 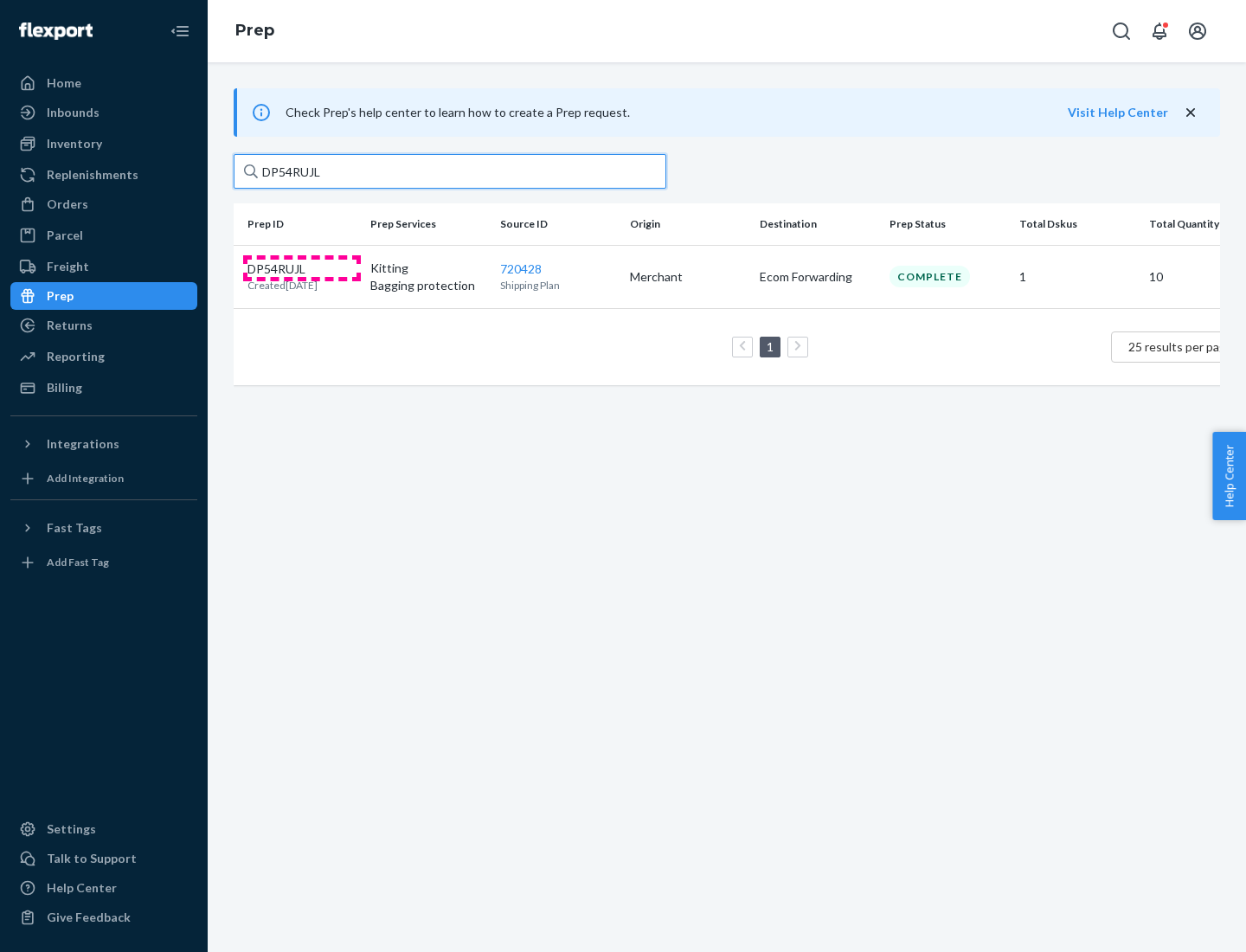 What do you see at coordinates (71, 829) in the screenshot?
I see `div: Settings` at bounding box center [71, 829].